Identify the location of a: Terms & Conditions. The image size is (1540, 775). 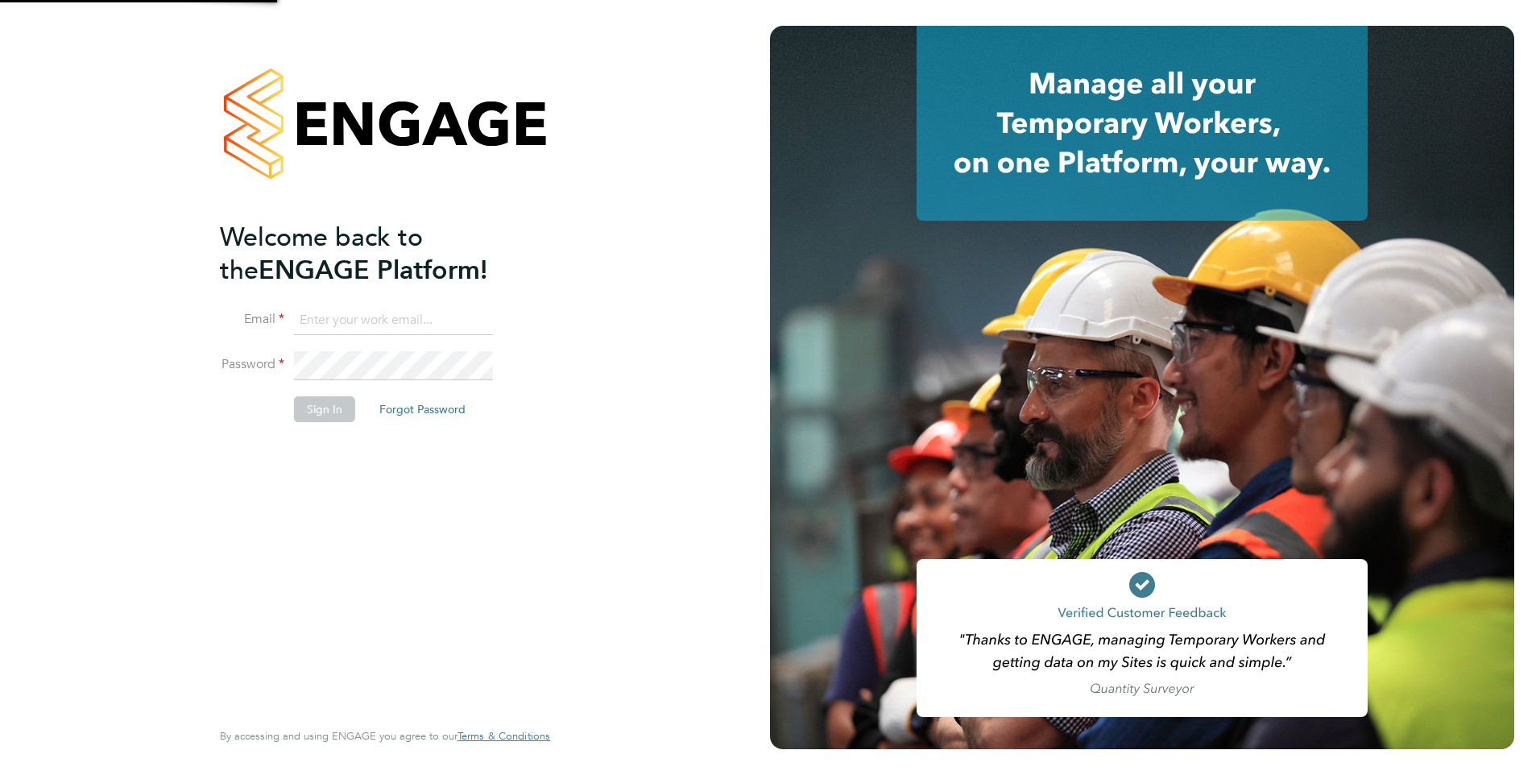
(504, 736).